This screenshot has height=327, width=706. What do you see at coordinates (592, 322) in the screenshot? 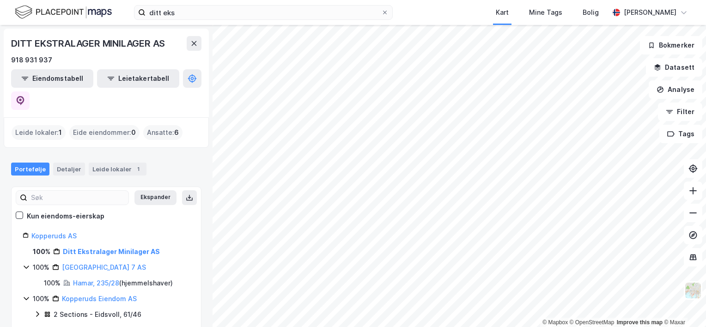
I see `a: OpenStreetMap` at bounding box center [592, 322].